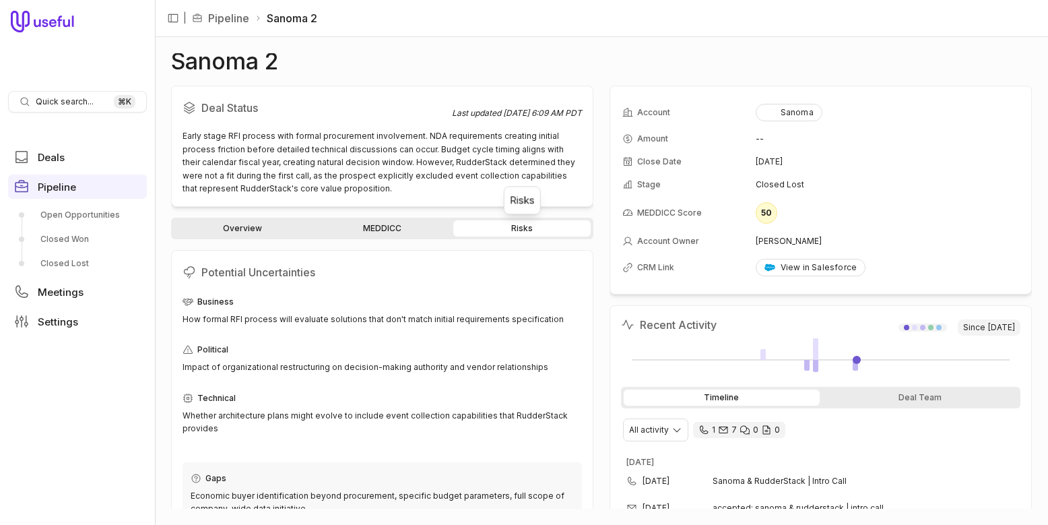  What do you see at coordinates (65, 102) in the screenshot?
I see `span: Quick search...` at bounding box center [65, 102].